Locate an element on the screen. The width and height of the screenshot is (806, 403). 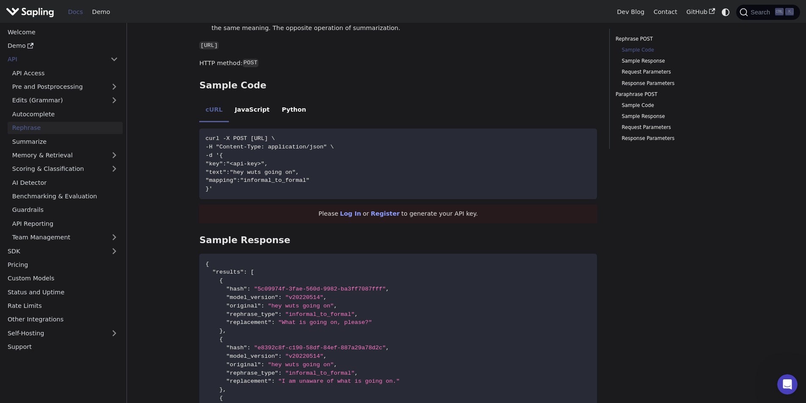
img: Sapling.ai is located at coordinates (30, 12).